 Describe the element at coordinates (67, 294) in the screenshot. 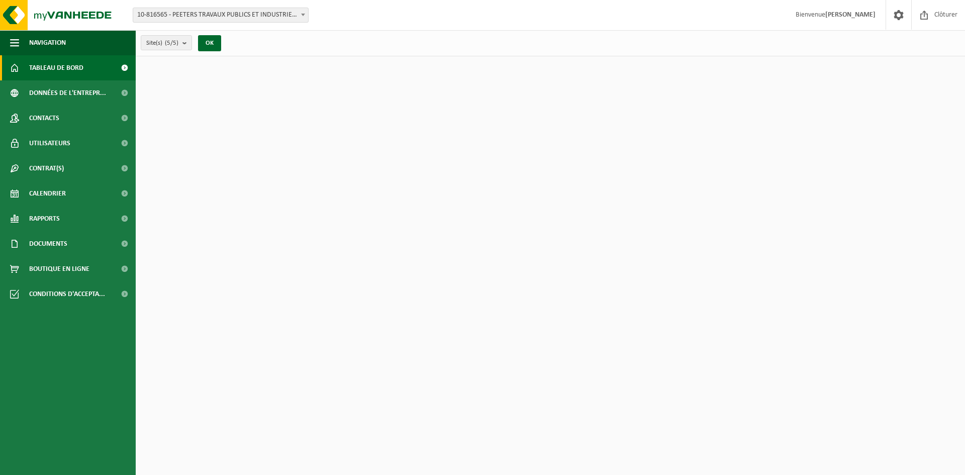

I see `span: Conditions d'accepta...` at that location.